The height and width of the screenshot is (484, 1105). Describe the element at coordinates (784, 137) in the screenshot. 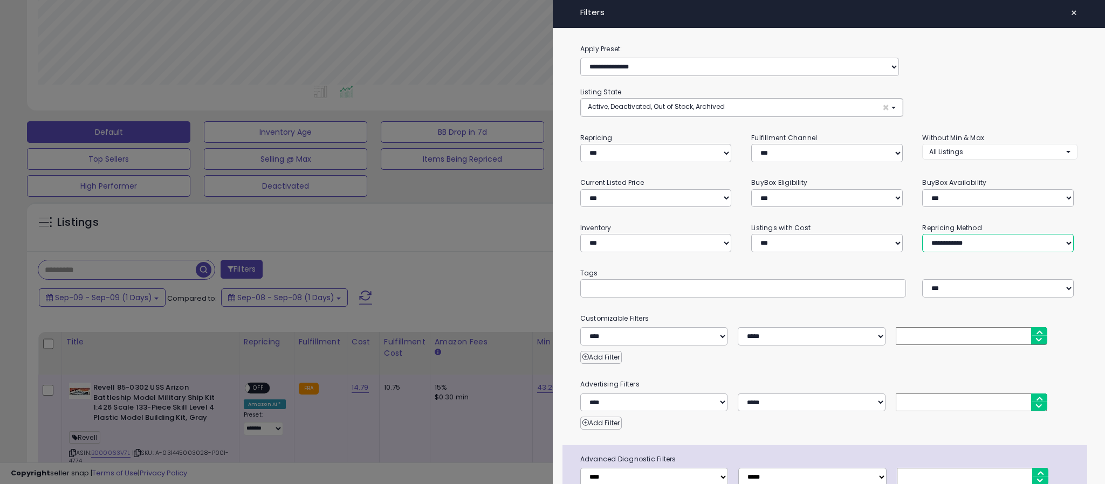

I see `small: Fulfillment Channel` at that location.